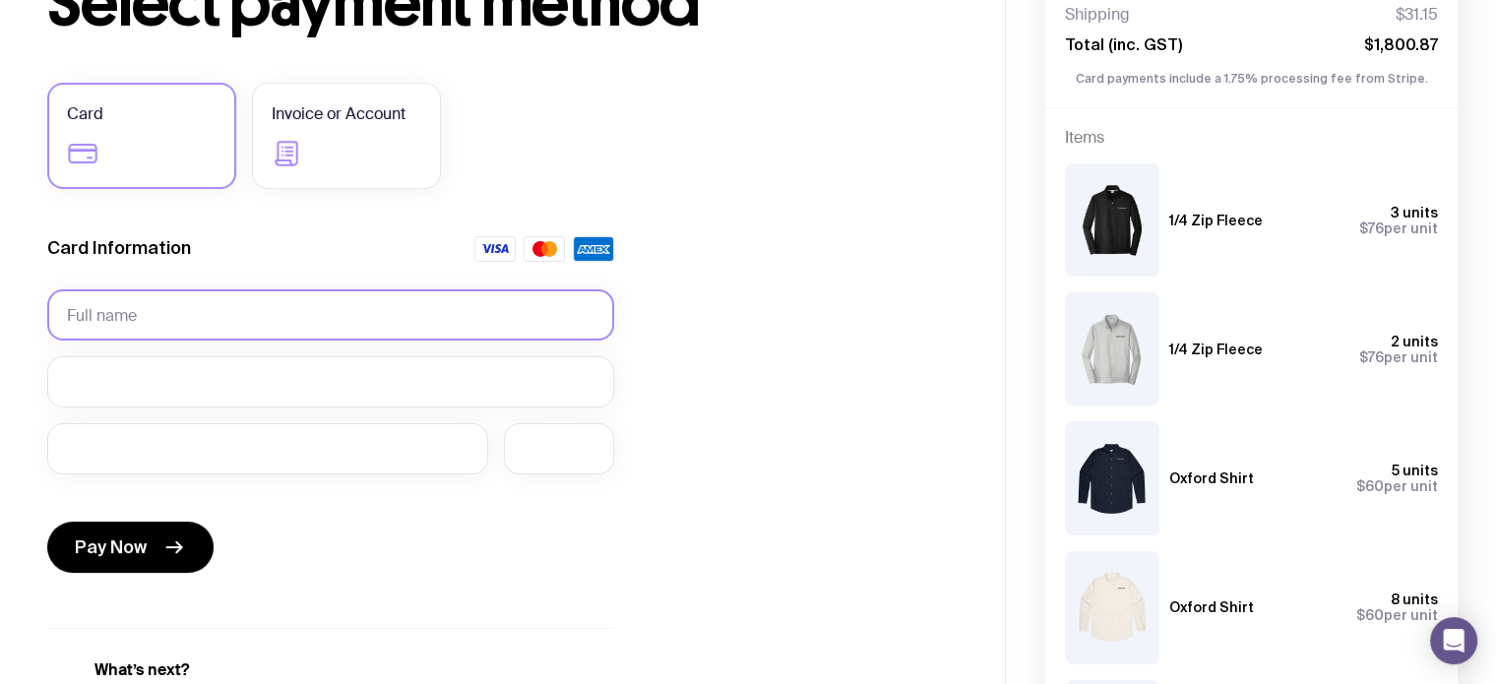  What do you see at coordinates (1414, 342) in the screenshot?
I see `span: 2 units` at bounding box center [1414, 342].